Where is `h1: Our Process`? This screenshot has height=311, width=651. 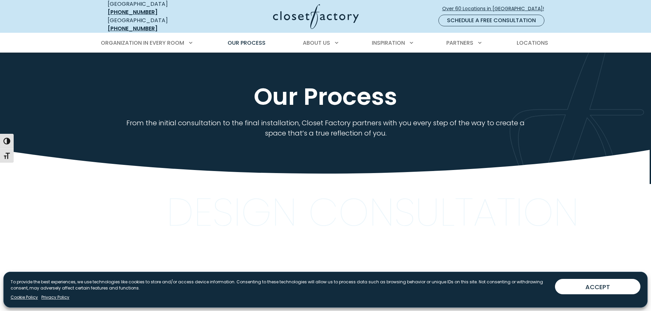
h1: Our Process is located at coordinates (326, 97).